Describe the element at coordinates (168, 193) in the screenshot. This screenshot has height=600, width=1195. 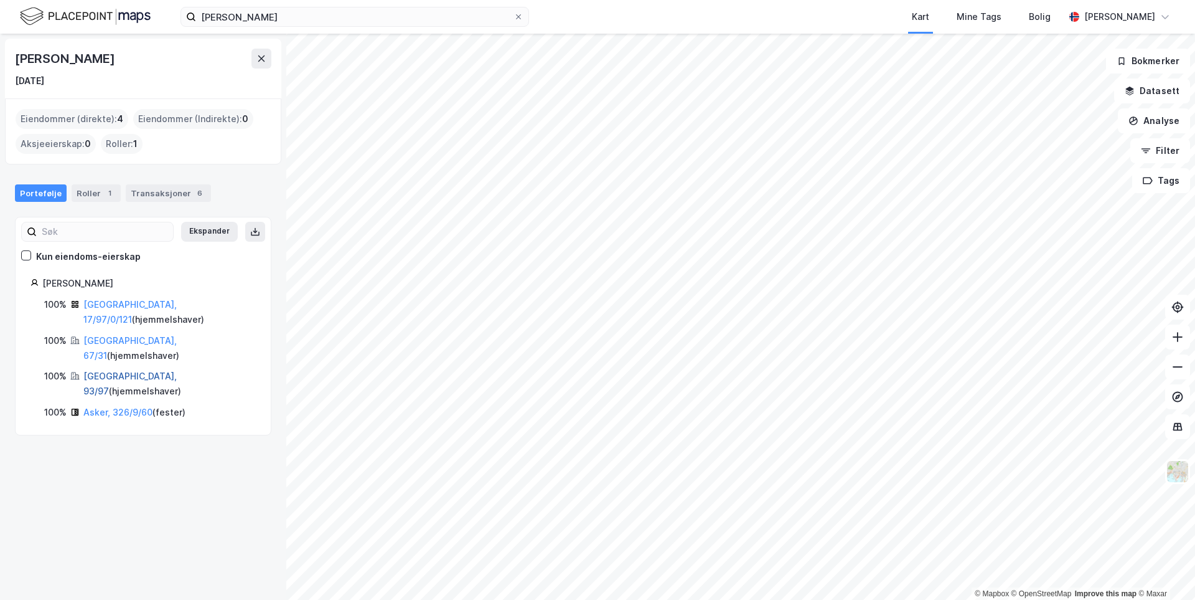
I see `div: Transaksjoner` at that location.